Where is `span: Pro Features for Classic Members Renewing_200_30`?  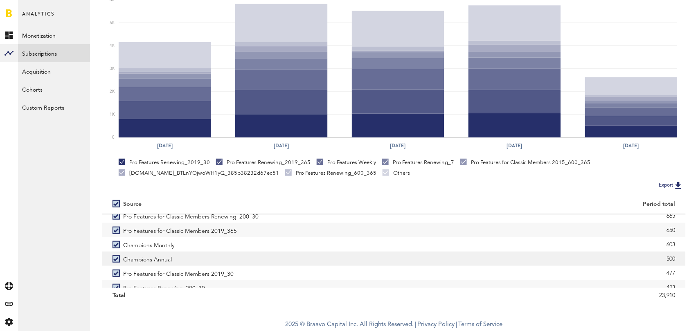
span: Pro Features for Classic Members Renewing_200_30 is located at coordinates (191, 216).